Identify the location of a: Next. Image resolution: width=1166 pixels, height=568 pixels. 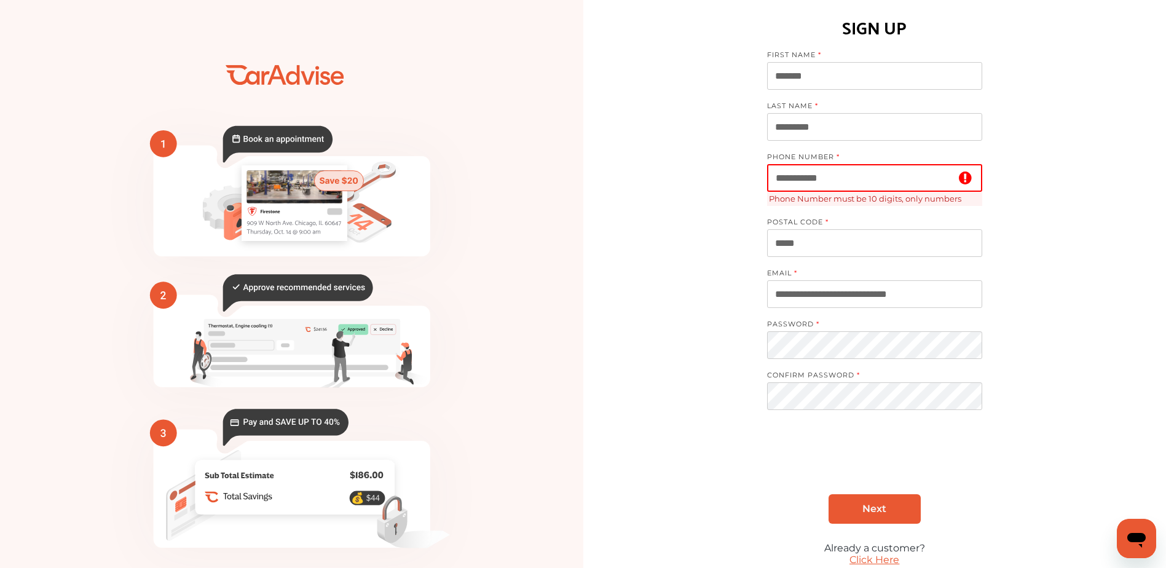
(875, 509).